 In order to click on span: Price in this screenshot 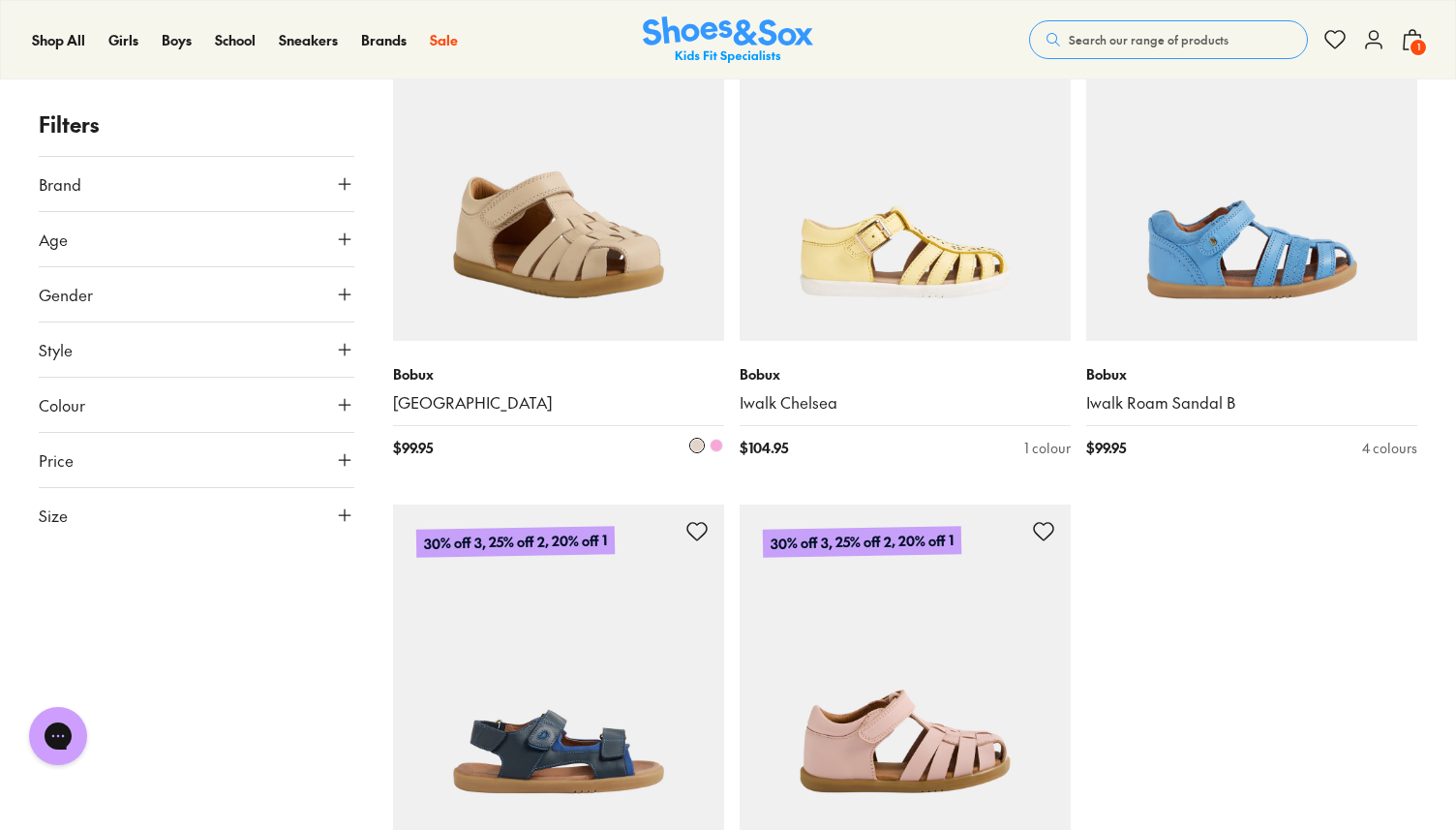, I will do `click(56, 460)`.